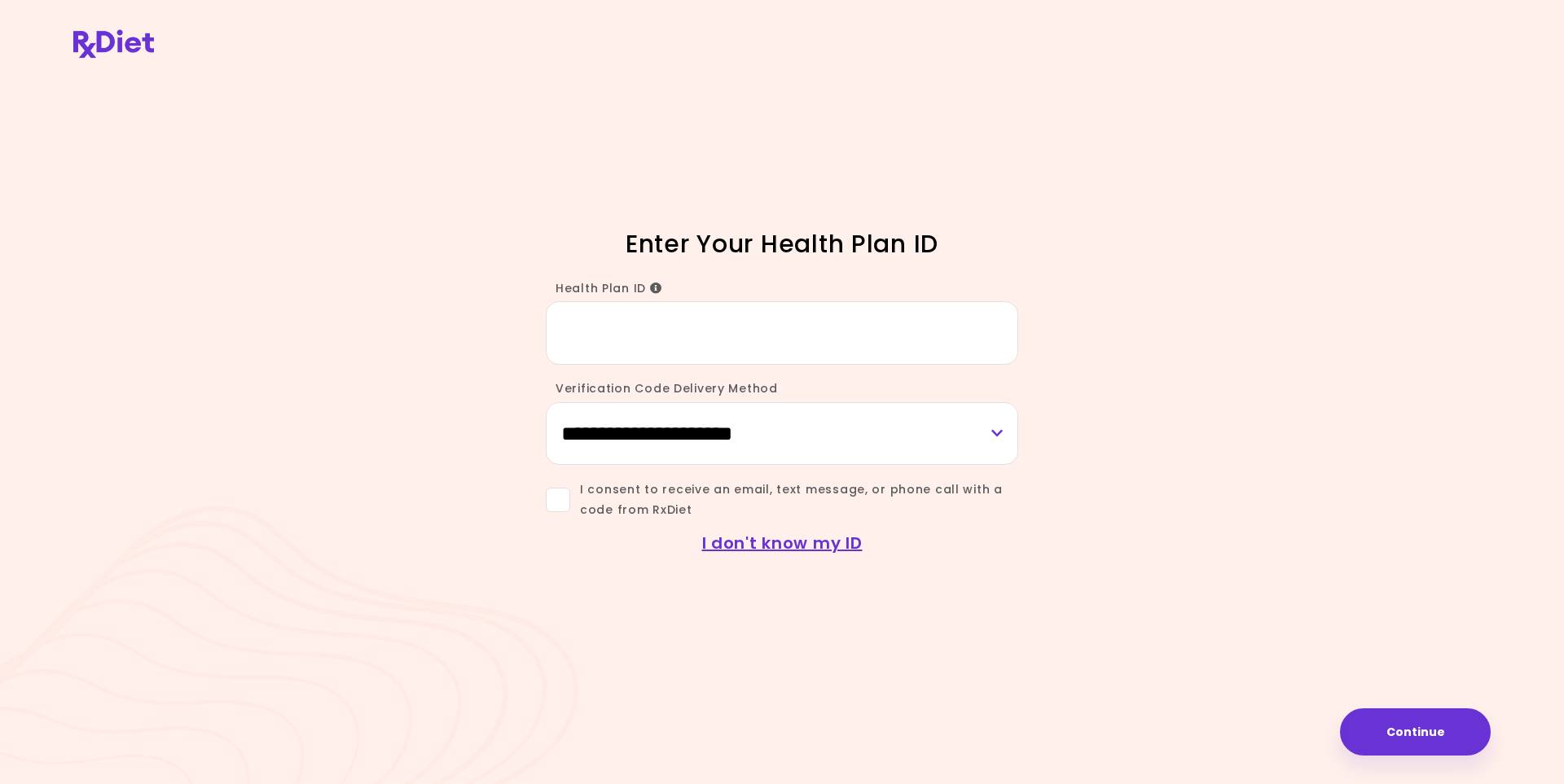  Describe the element at coordinates (782, 543) in the screenshot. I see `a: I don't know my ID` at that location.